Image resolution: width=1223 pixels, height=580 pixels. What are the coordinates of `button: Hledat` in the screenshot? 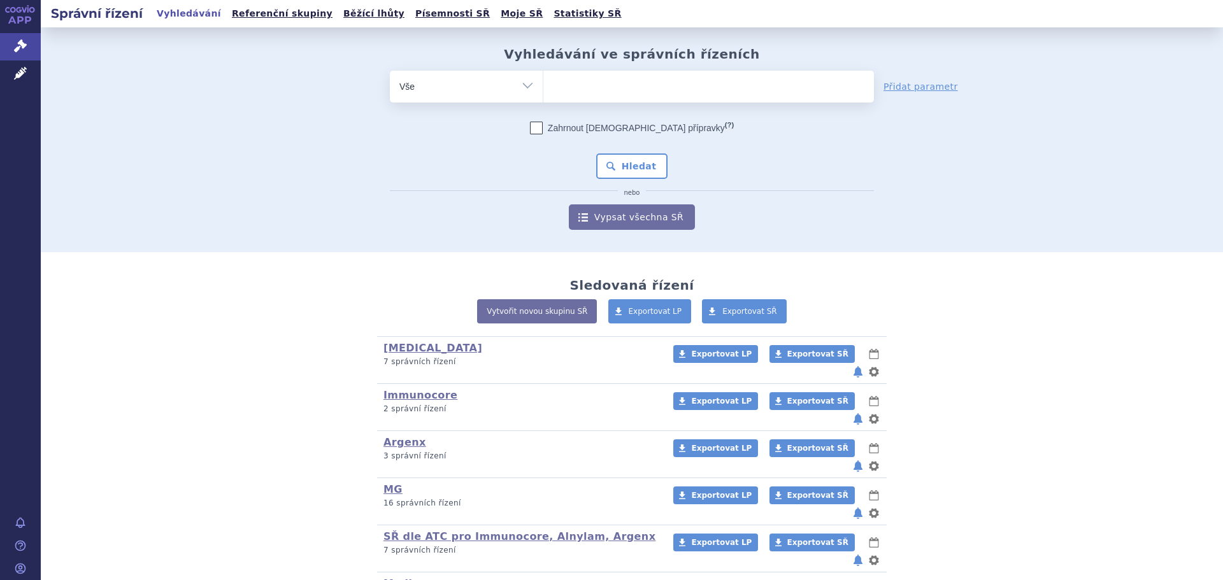 It's located at (632, 166).